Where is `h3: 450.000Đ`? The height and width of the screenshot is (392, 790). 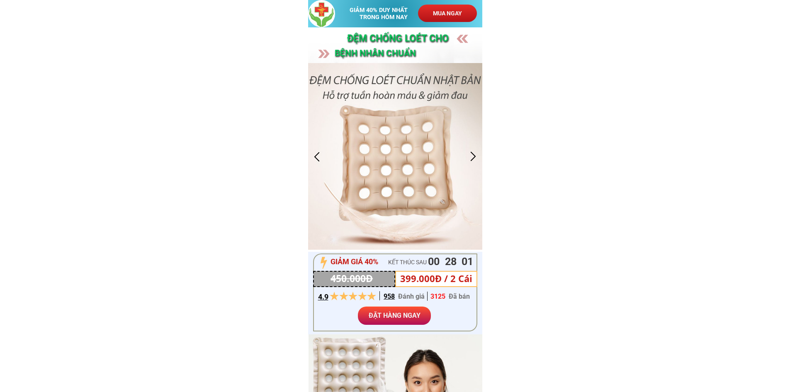
h3: 450.000Đ is located at coordinates (355, 278).